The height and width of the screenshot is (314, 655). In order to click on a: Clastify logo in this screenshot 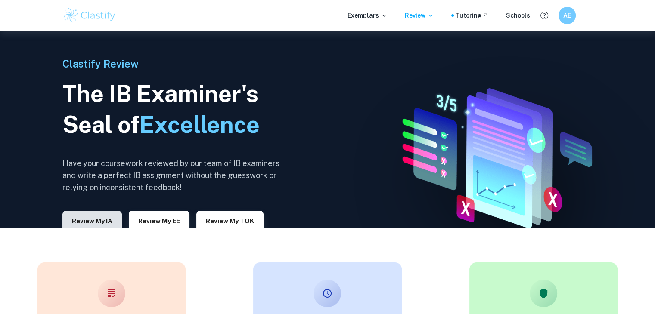, I will do `click(90, 15)`.